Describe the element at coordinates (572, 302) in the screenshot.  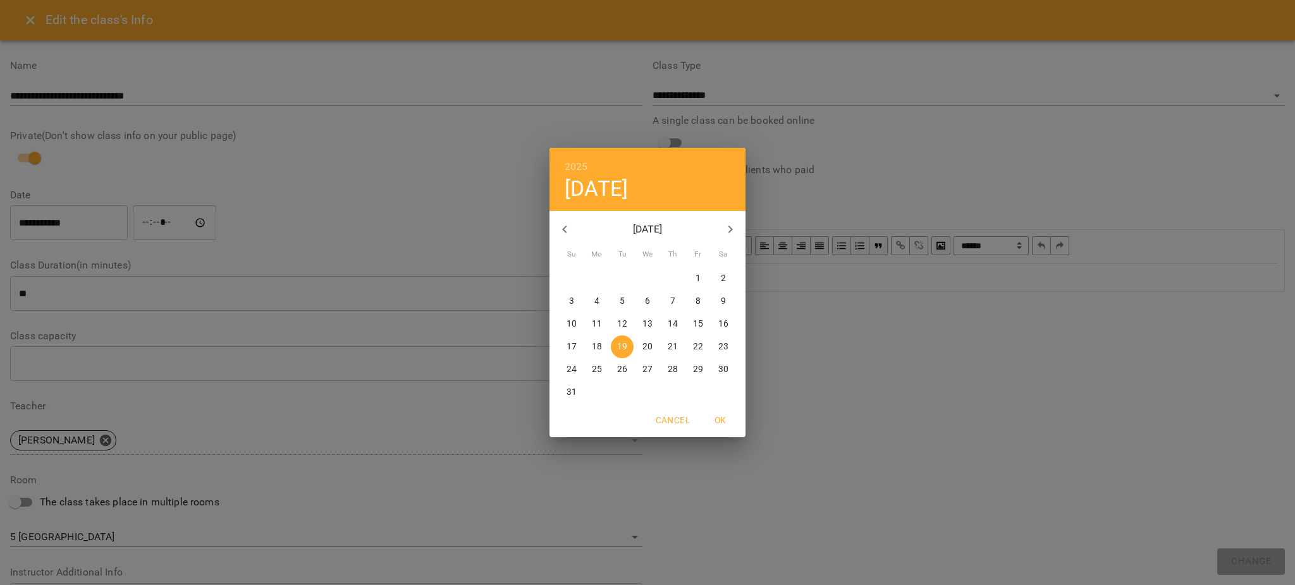
I see `button: 3` at that location.